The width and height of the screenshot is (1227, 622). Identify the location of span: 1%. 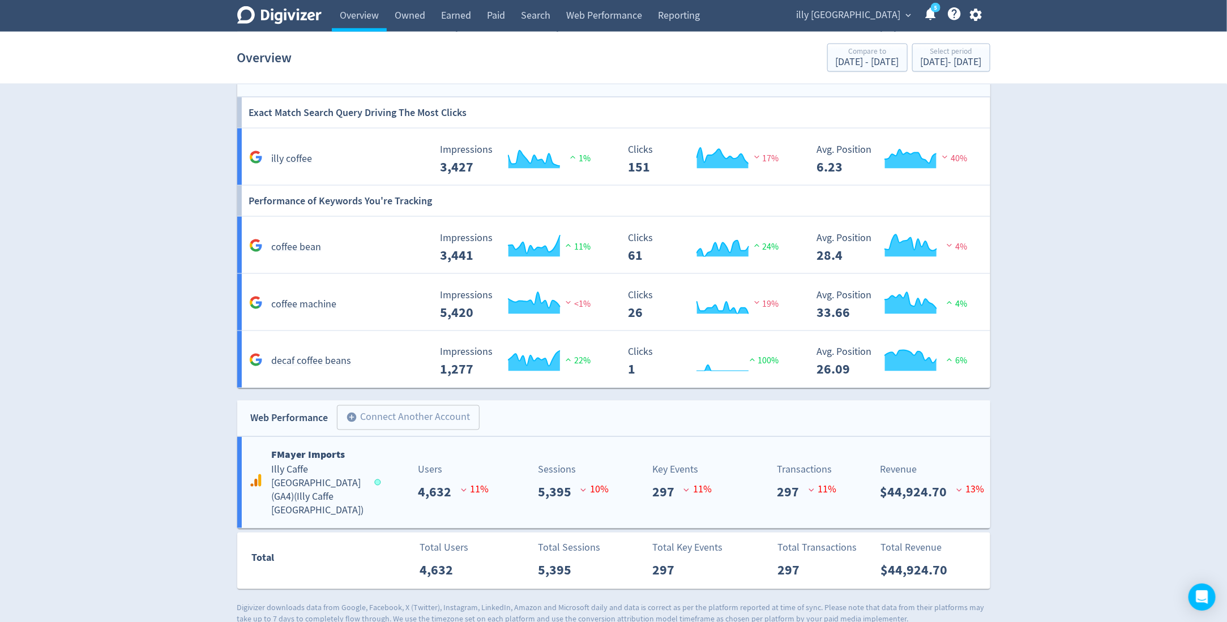
(579, 158).